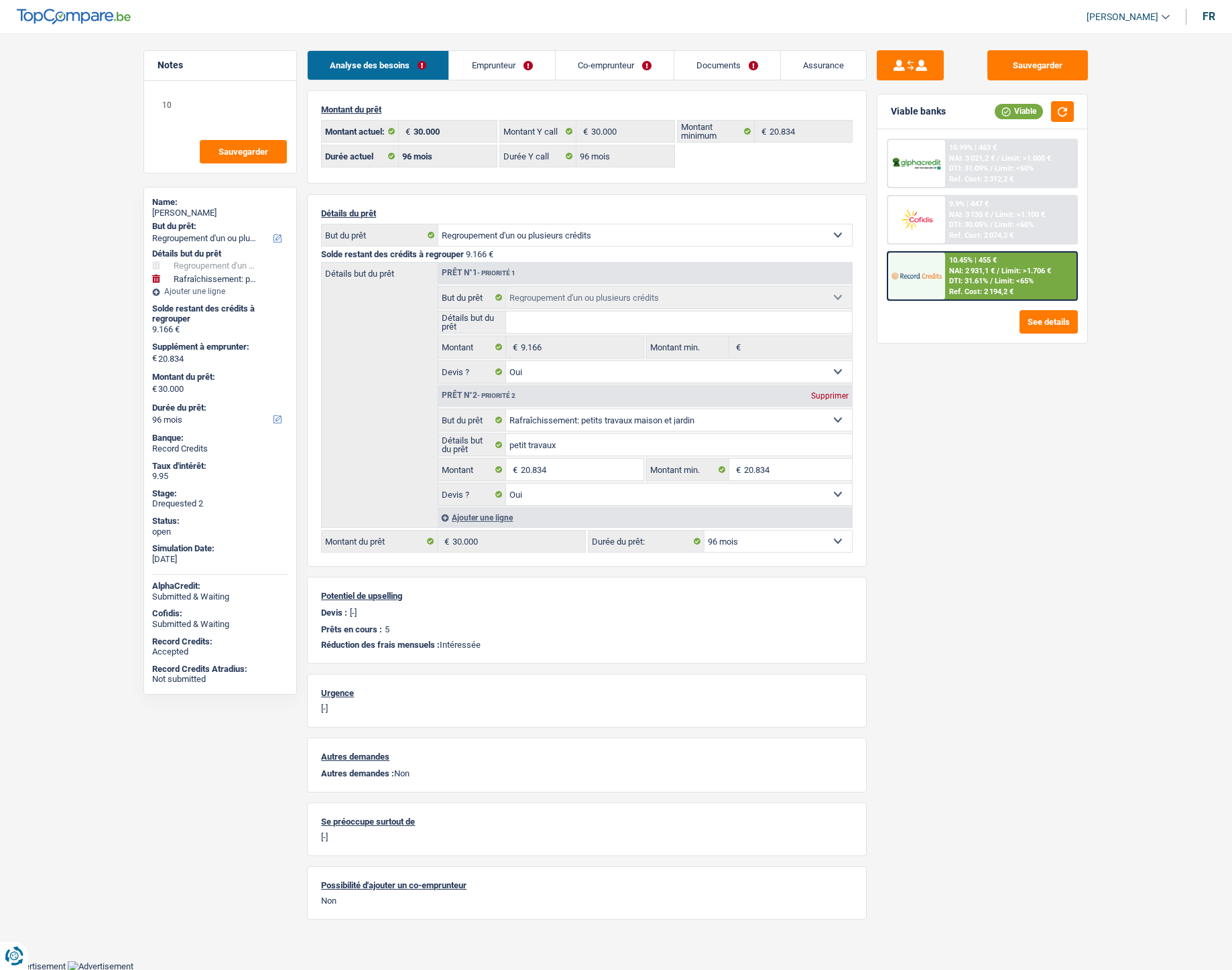 Image resolution: width=1232 pixels, height=970 pixels. What do you see at coordinates (823, 65) in the screenshot?
I see `a: Assurance` at bounding box center [823, 65].